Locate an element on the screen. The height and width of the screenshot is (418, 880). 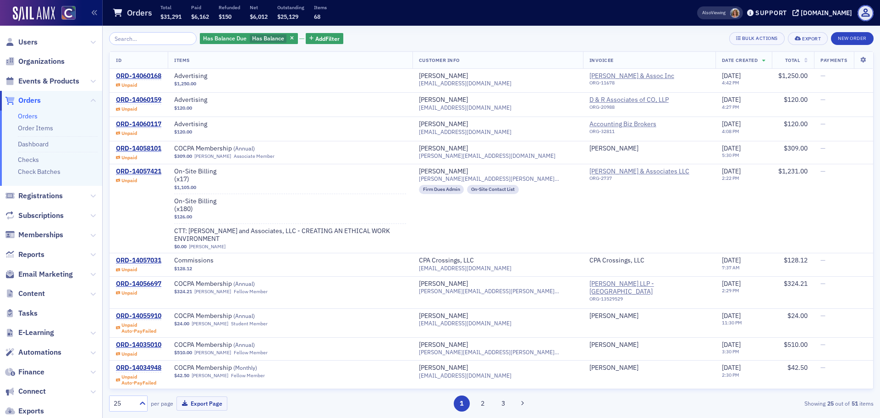
span: $150 is located at coordinates (225, 17).